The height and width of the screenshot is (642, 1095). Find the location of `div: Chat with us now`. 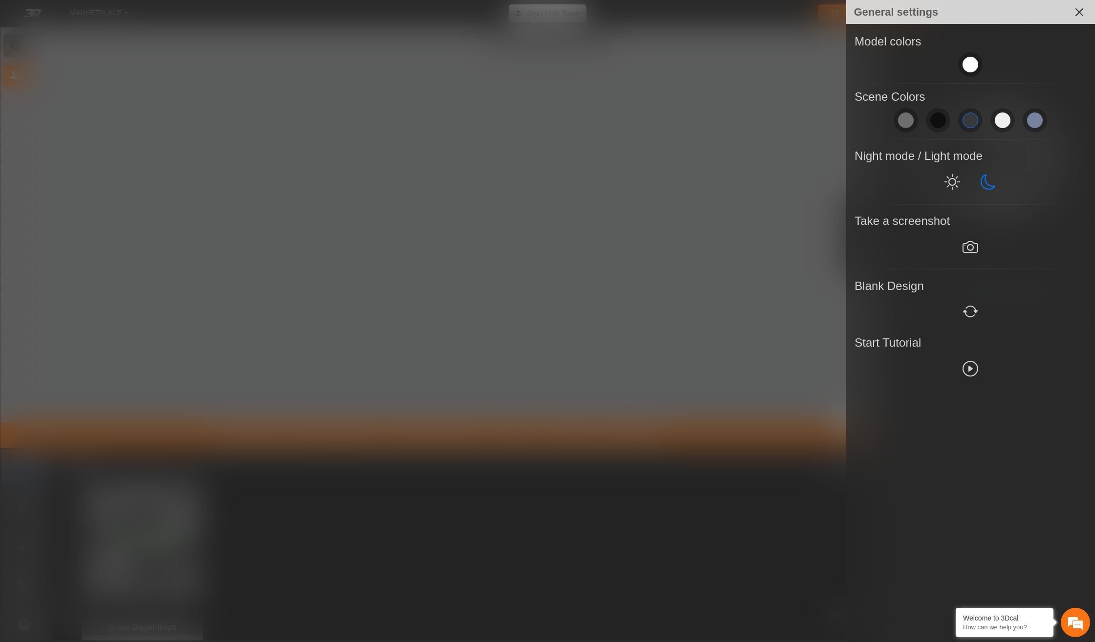

div: Chat with us now is located at coordinates (122, 58).